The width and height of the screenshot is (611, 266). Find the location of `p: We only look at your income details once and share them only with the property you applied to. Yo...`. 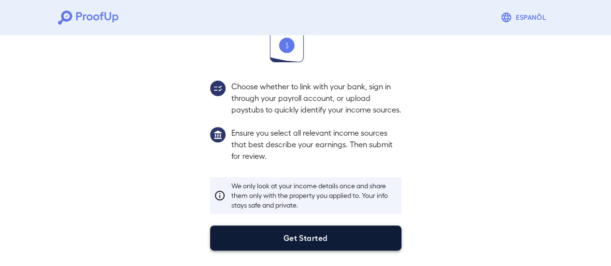

p: We only look at your income details once and share them only with the property you applied to. Yo... is located at coordinates (314, 196).